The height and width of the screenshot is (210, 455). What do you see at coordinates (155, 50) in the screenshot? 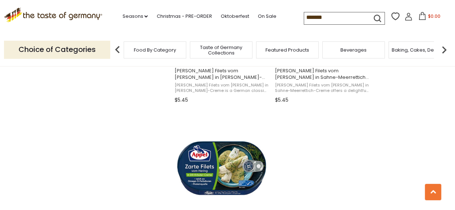
I see `span: Food By Category` at bounding box center [155, 50].